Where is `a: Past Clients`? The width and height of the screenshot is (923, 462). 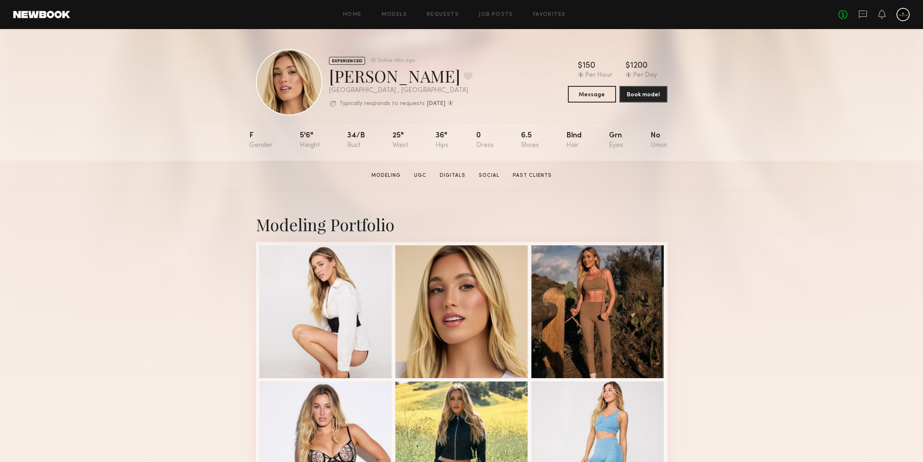 a: Past Clients is located at coordinates (532, 176).